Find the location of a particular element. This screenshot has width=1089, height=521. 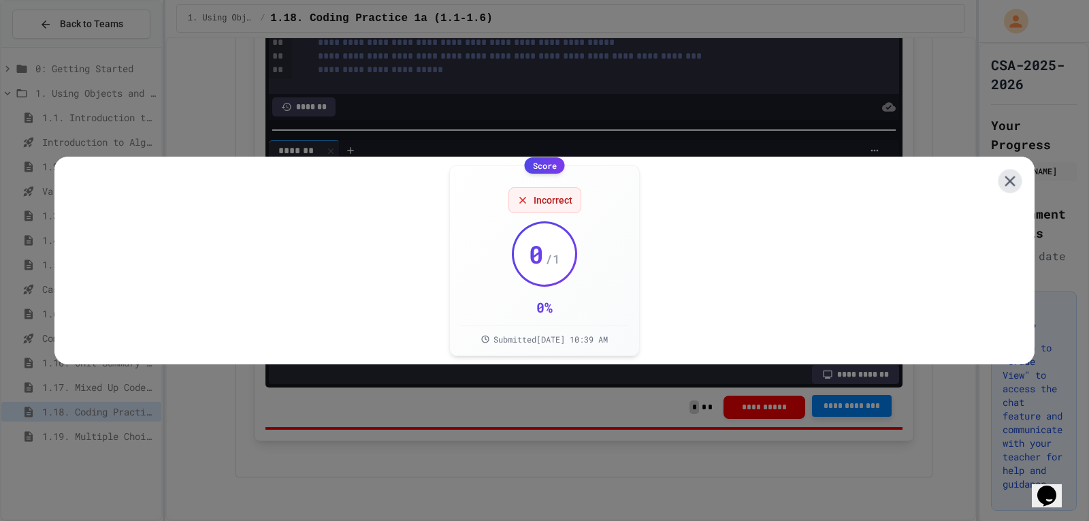

div: Score is located at coordinates (544, 165).